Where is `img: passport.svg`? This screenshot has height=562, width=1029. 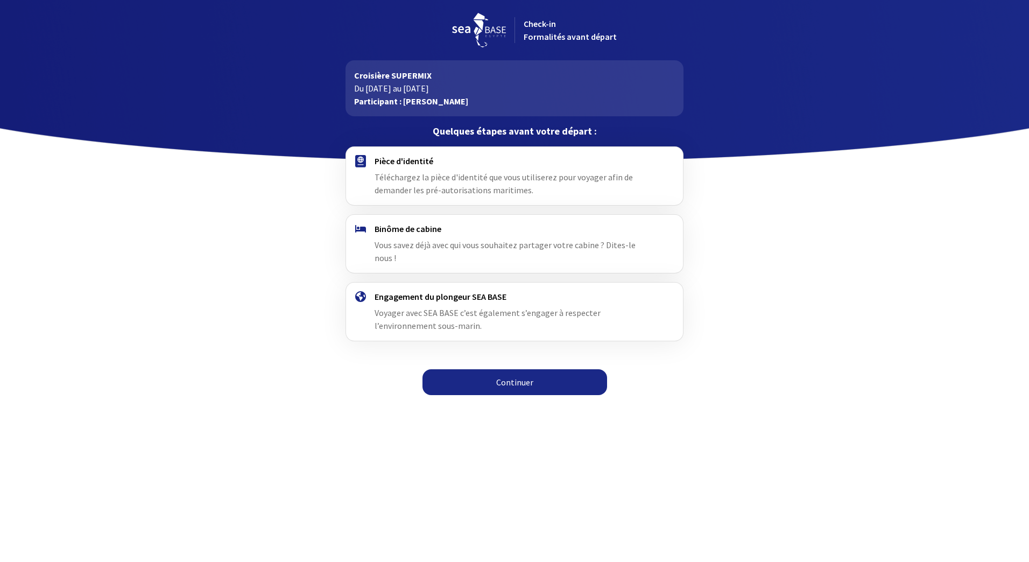 img: passport.svg is located at coordinates (361, 161).